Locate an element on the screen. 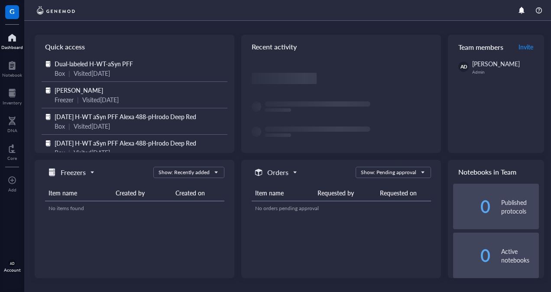 The image size is (551, 292). th: Requested on is located at coordinates (404, 193).